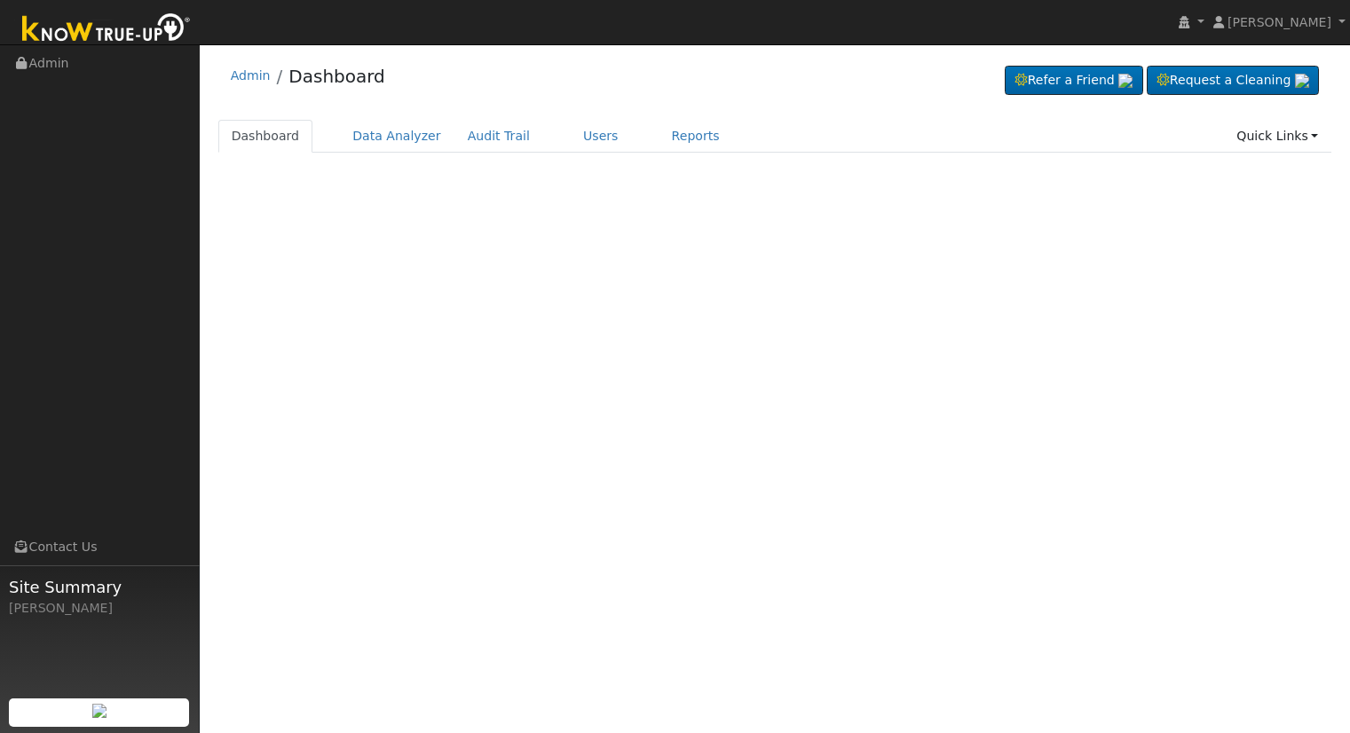 The image size is (1350, 733). What do you see at coordinates (601, 136) in the screenshot?
I see `a: Users` at bounding box center [601, 136].